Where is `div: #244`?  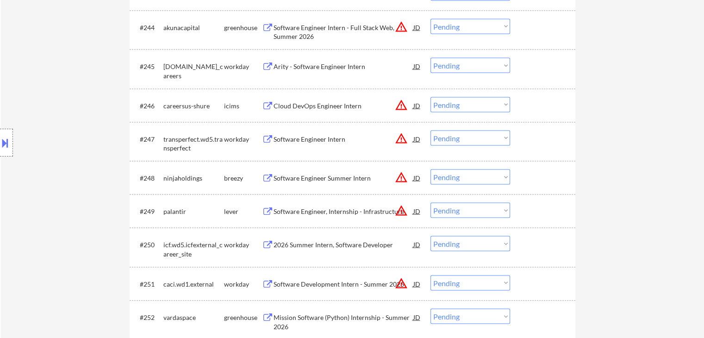 div: #244 is located at coordinates (148, 28).